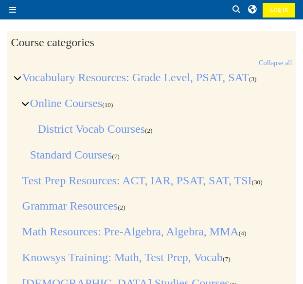  I want to click on a: Log in, so click(279, 10).